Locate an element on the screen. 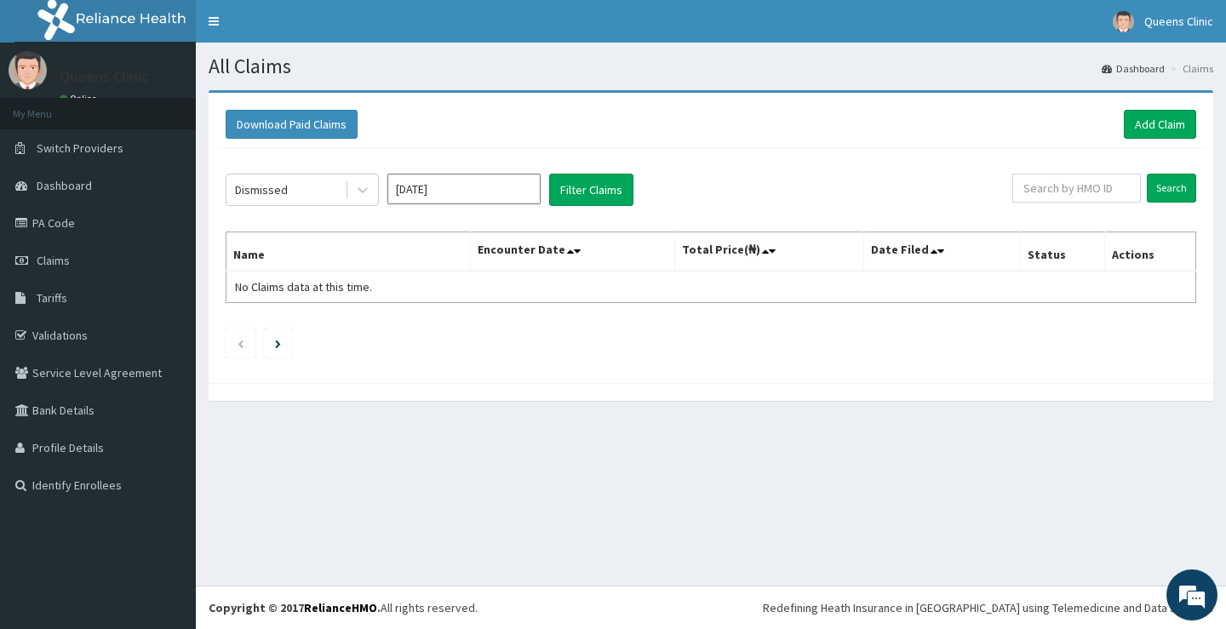 This screenshot has height=629, width=1226. h1: All Claims is located at coordinates (711, 66).